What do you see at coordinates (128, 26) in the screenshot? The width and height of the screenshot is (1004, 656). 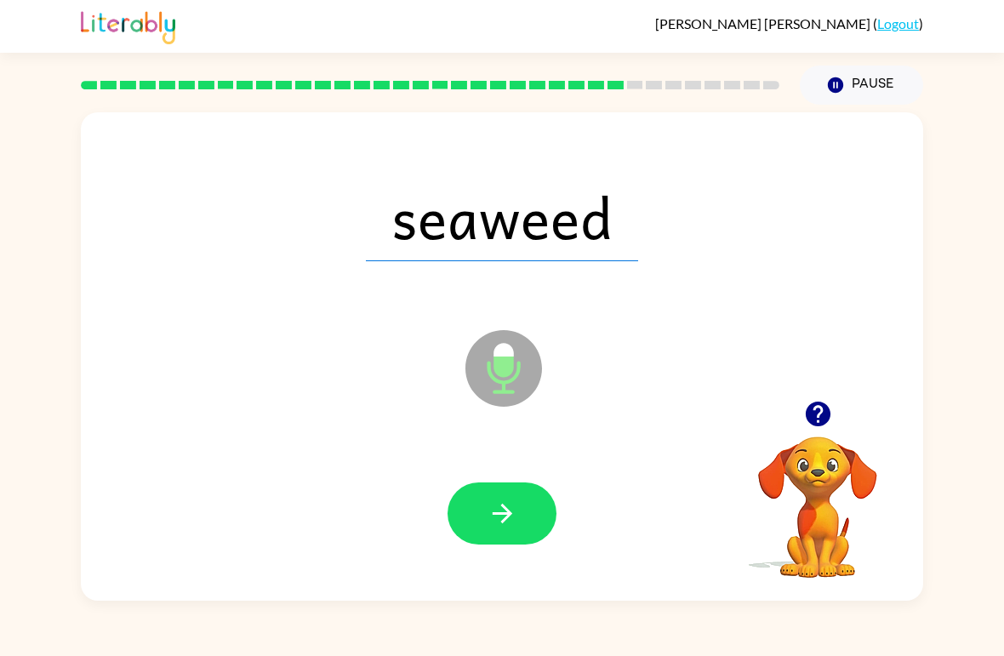 I see `img: Literably` at bounding box center [128, 26].